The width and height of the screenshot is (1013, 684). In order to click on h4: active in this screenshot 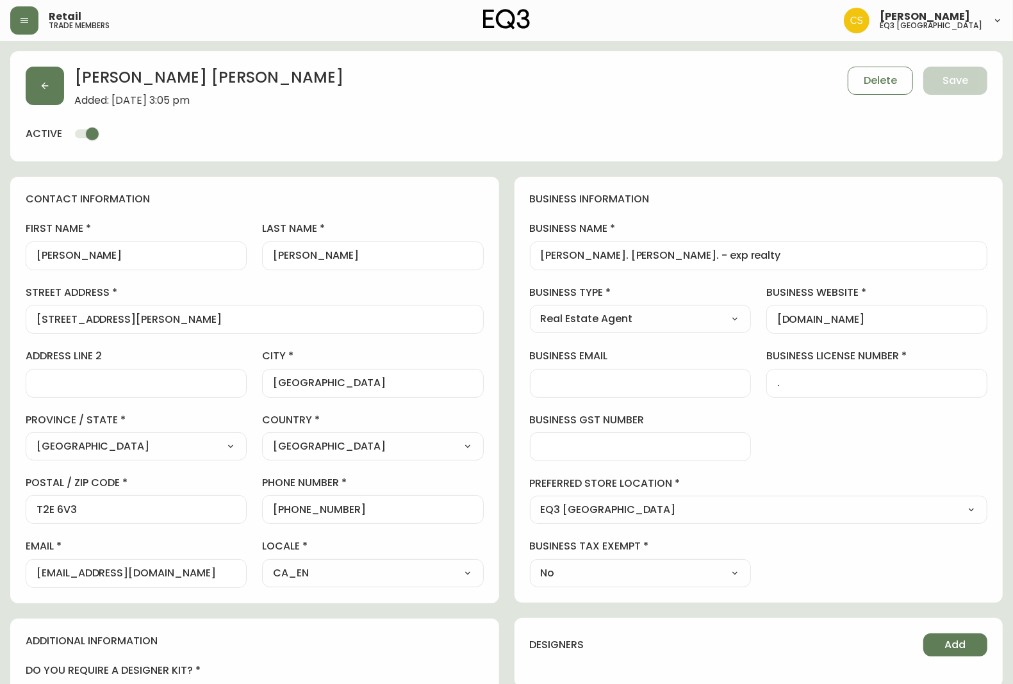, I will do `click(44, 134)`.